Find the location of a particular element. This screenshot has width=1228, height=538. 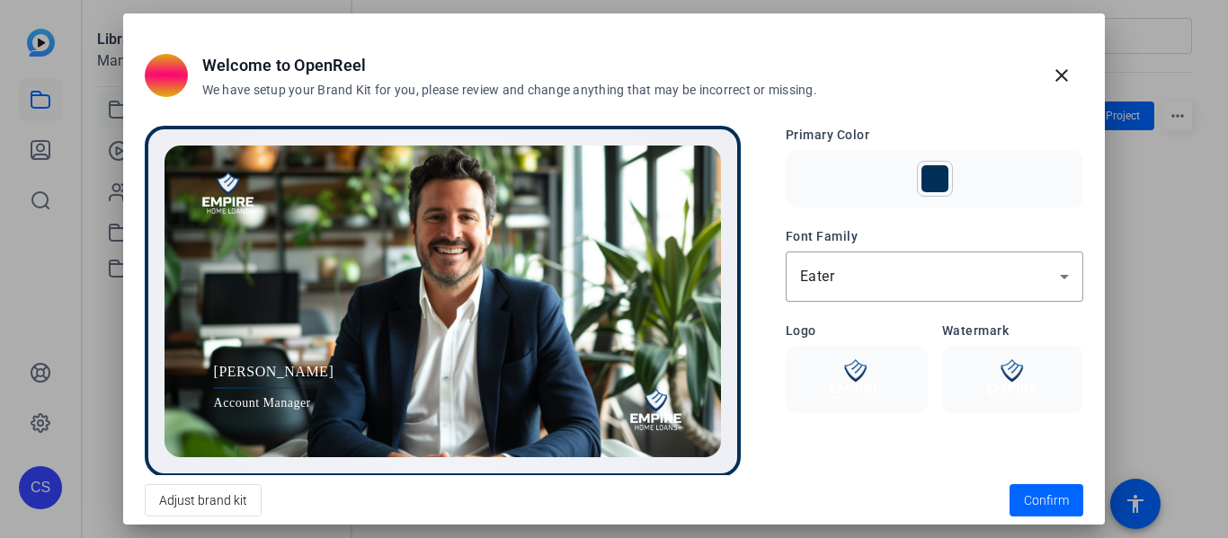

h3: Logo is located at coordinates (857, 331).